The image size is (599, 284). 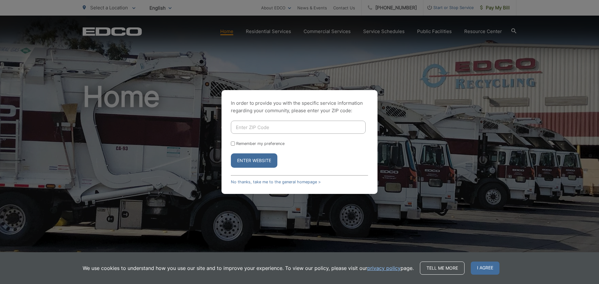 What do you see at coordinates (384, 268) in the screenshot?
I see `a: privacy policy` at bounding box center [384, 268].